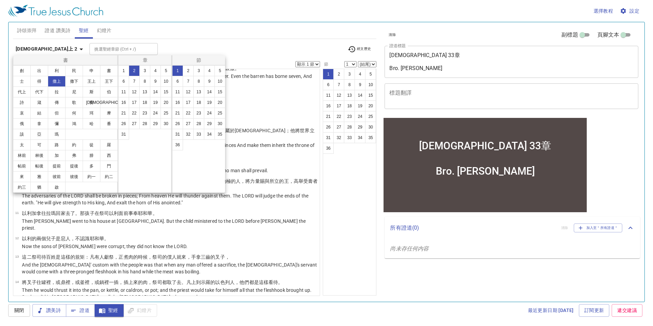  What do you see at coordinates (74, 177) in the screenshot?
I see `button: 彼後` at bounding box center [74, 177].